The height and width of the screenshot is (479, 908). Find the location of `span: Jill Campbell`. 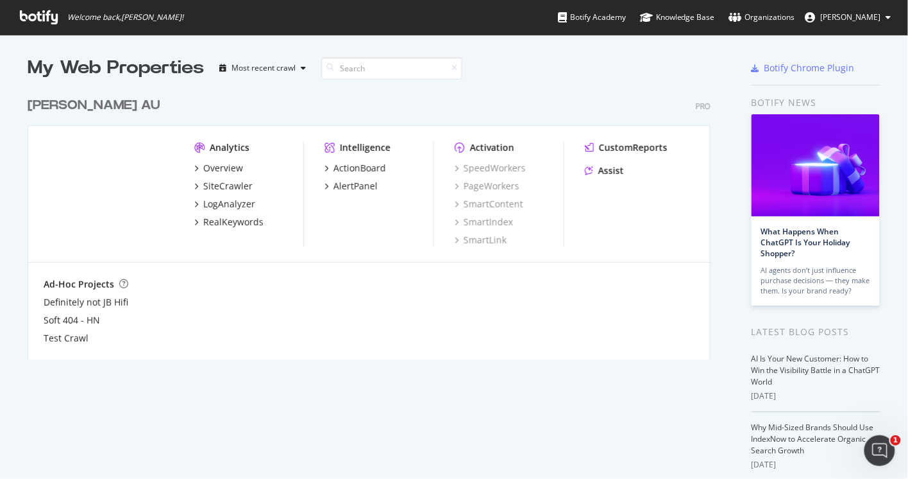

span: Jill Campbell is located at coordinates (851, 17).